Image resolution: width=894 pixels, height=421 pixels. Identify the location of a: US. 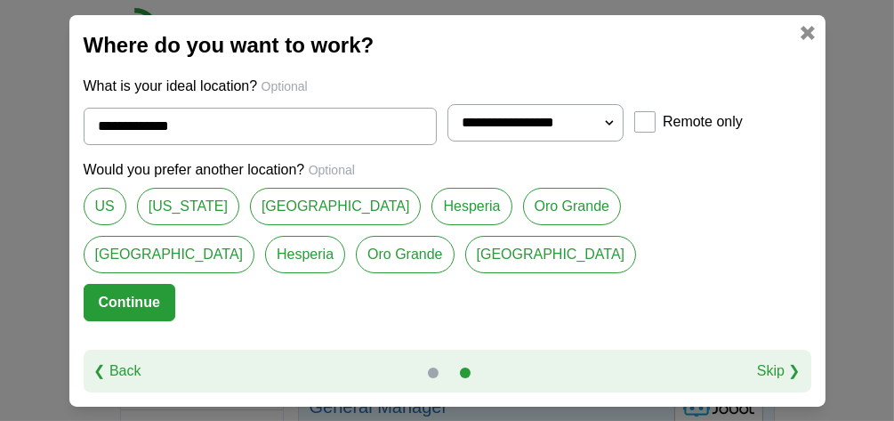
(105, 206).